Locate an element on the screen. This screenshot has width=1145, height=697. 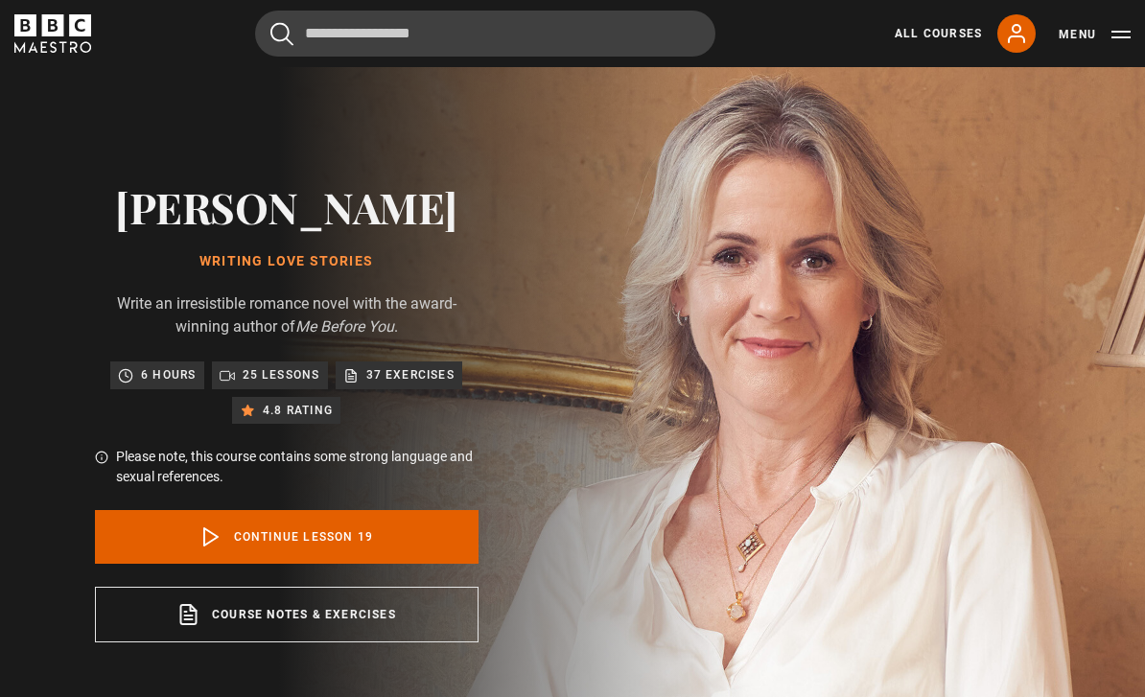
h1: Writing Love Stories is located at coordinates (287, 262).